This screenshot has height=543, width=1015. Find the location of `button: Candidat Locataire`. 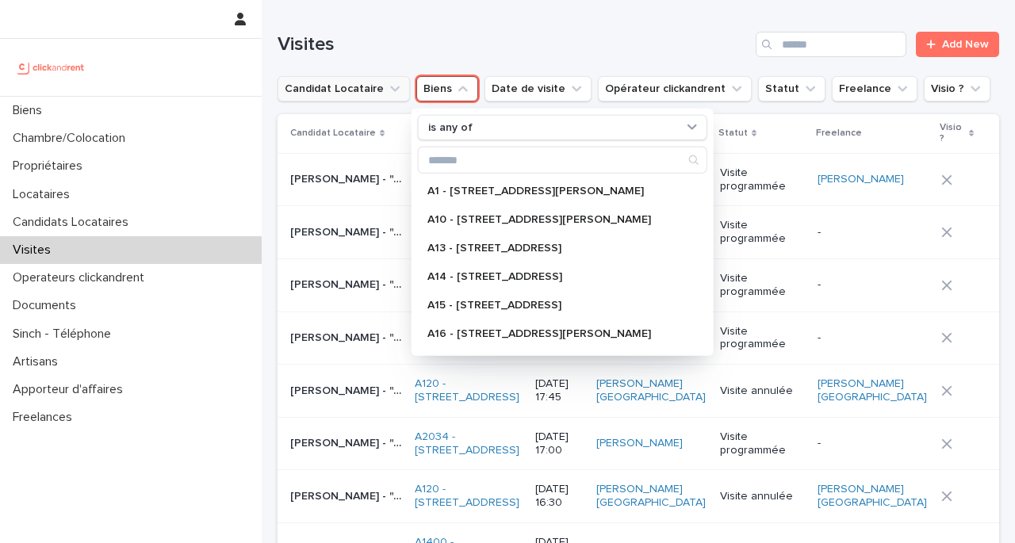

button: Candidat Locataire is located at coordinates (343, 89).